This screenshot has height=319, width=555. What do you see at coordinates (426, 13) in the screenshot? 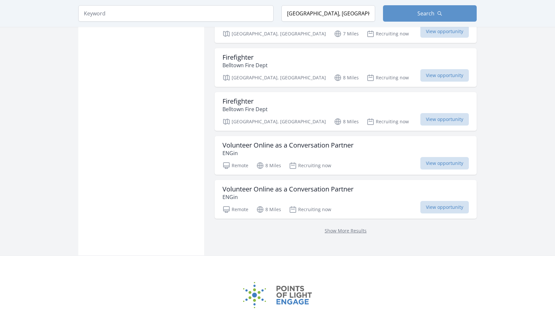
I see `span: Search` at bounding box center [426, 13].